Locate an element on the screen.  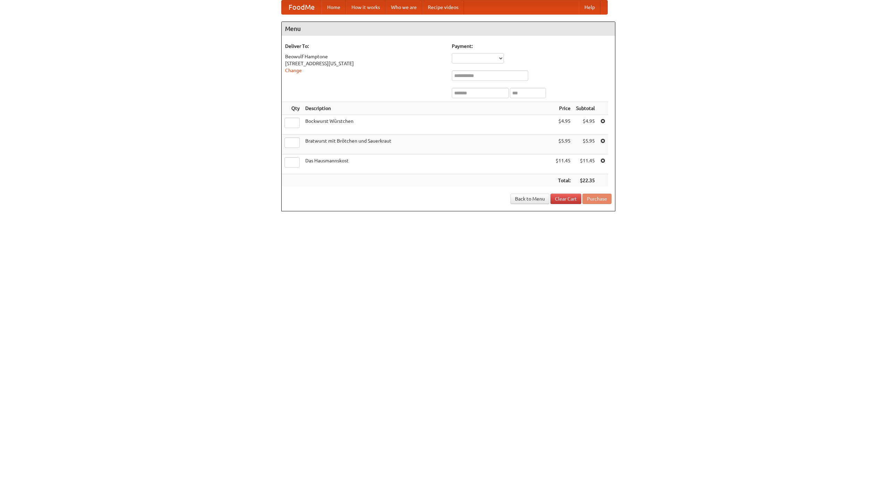
button: Purchase is located at coordinates (597, 199).